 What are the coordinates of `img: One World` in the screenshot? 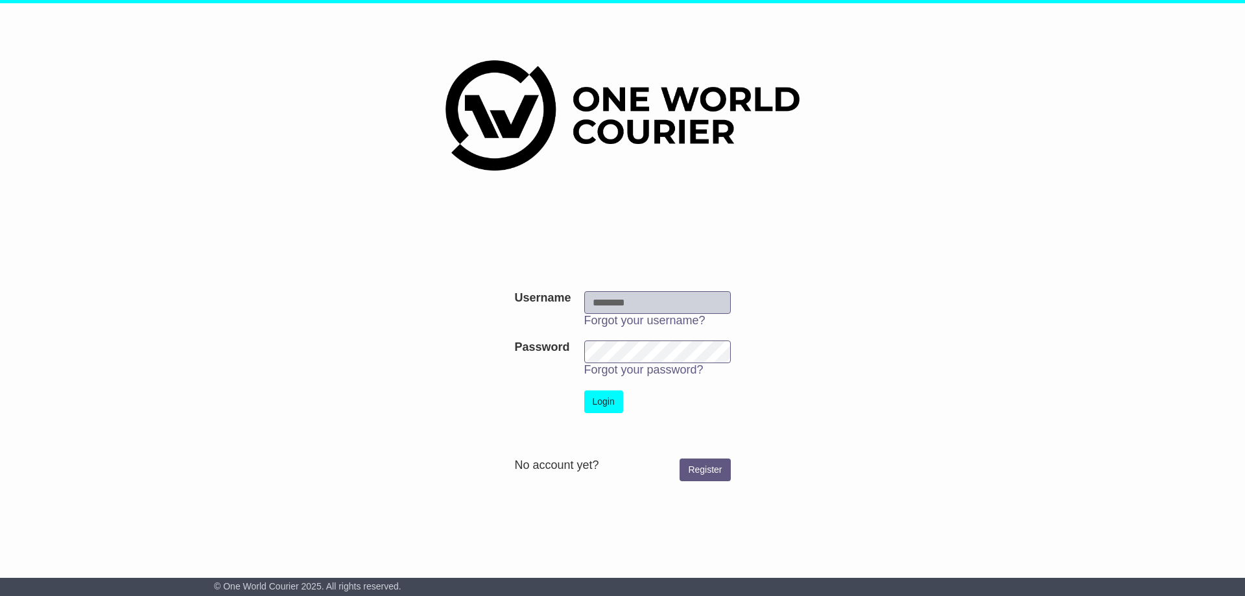 It's located at (623, 115).